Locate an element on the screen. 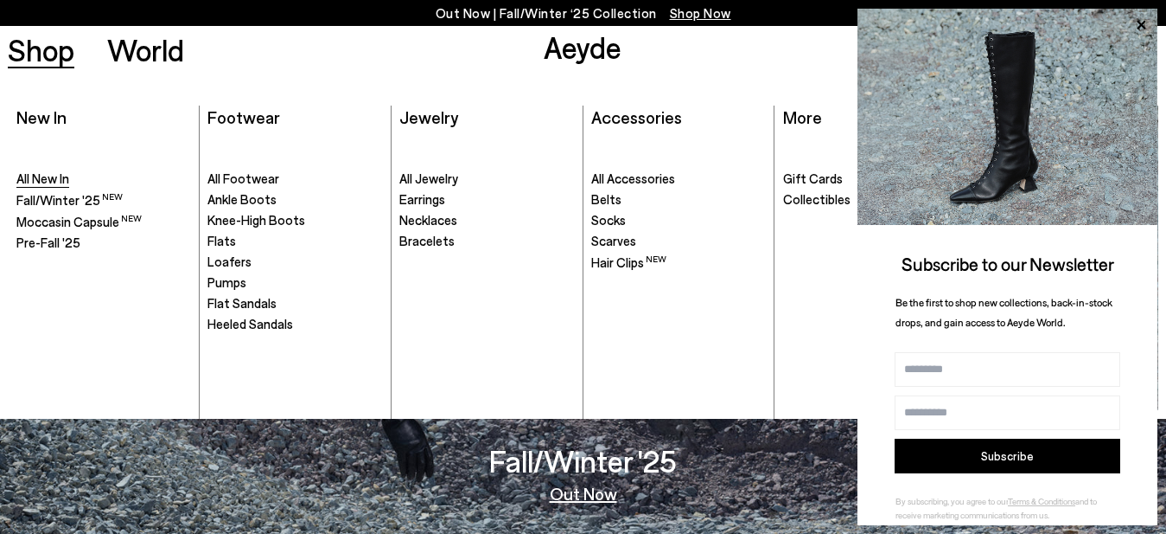 The image size is (1166, 534). a: Socks is located at coordinates (679, 220).